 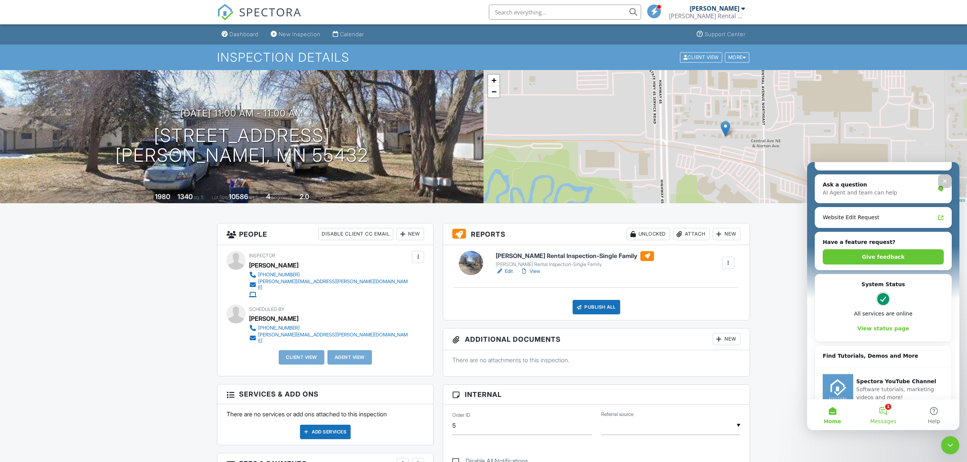 What do you see at coordinates (352, 34) in the screenshot?
I see `div: Calendar` at bounding box center [352, 34].